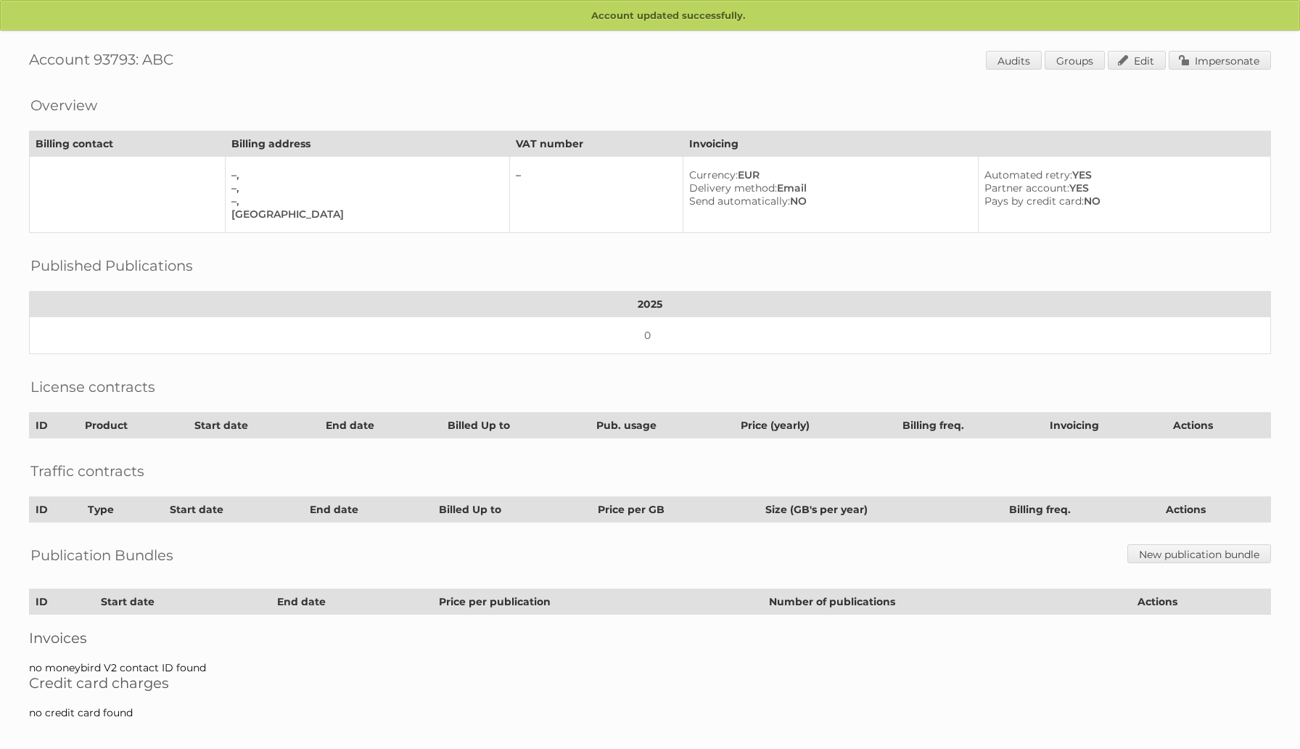 The height and width of the screenshot is (749, 1300). Describe the element at coordinates (1027, 188) in the screenshot. I see `span: Partner account:` at that location.